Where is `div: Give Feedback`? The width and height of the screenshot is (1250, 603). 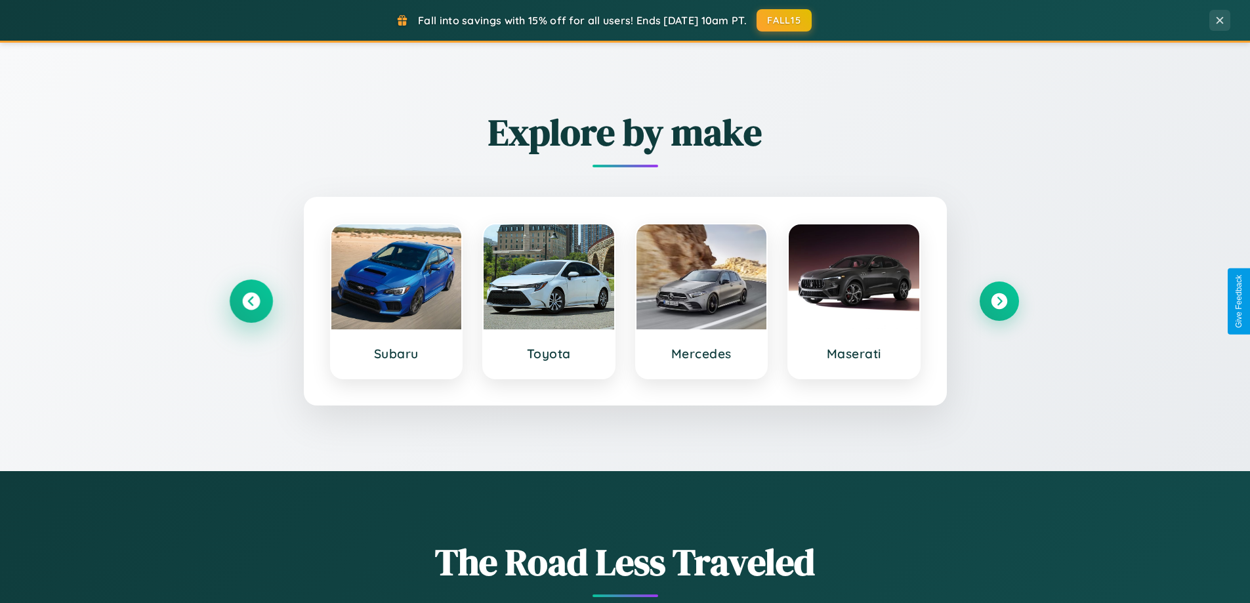 div: Give Feedback is located at coordinates (1239, 301).